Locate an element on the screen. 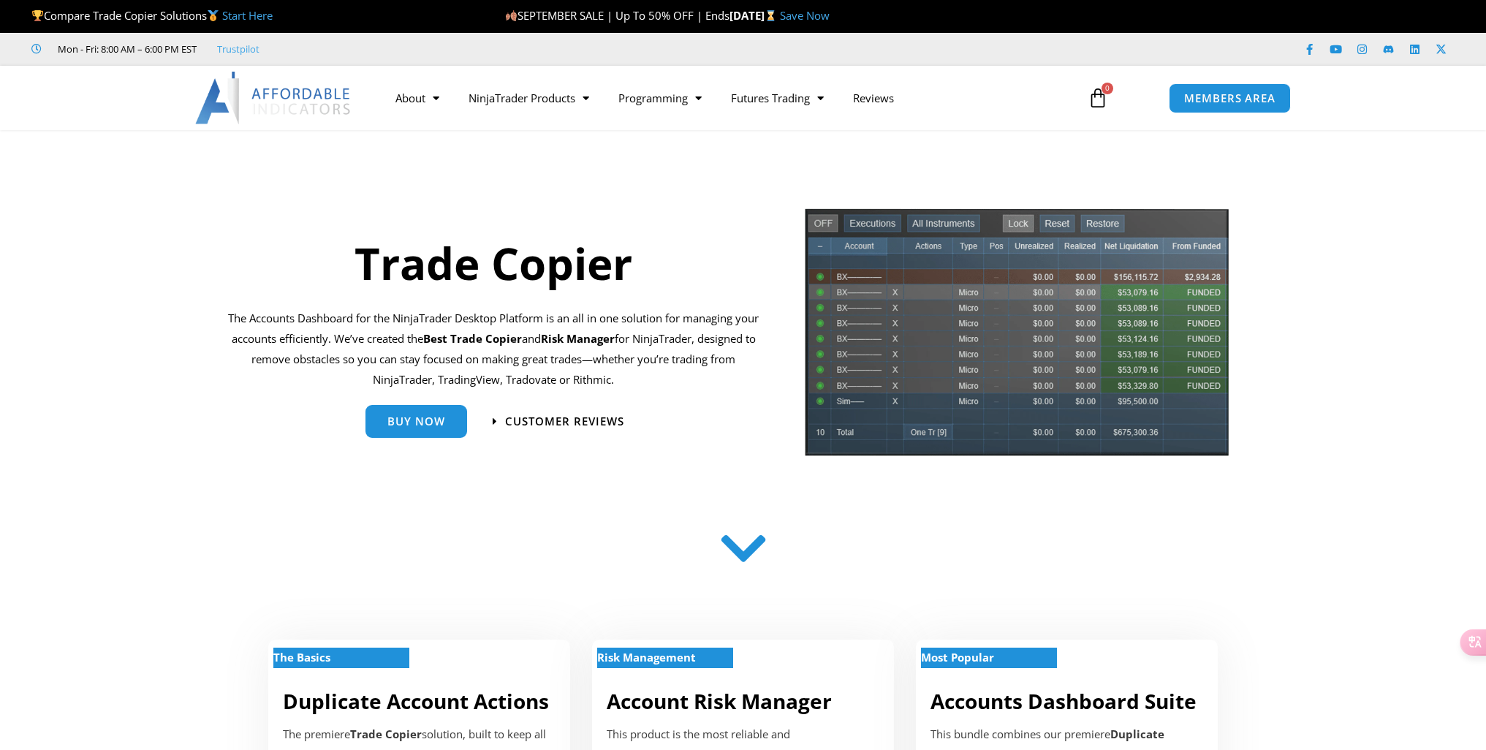 Image resolution: width=1486 pixels, height=750 pixels. span: Compare Trade Copier Solutions is located at coordinates (152, 15).